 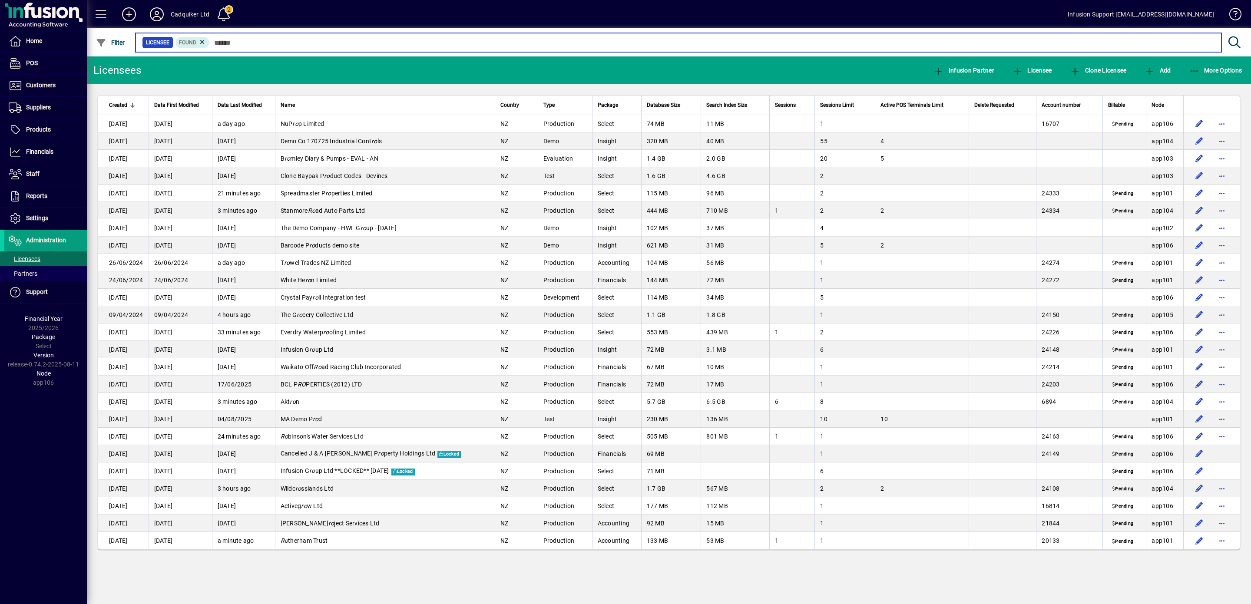 What do you see at coordinates (329, 158) in the screenshot?
I see `span: B mley Diary & Pumps - EVAL - AN` at bounding box center [329, 158].